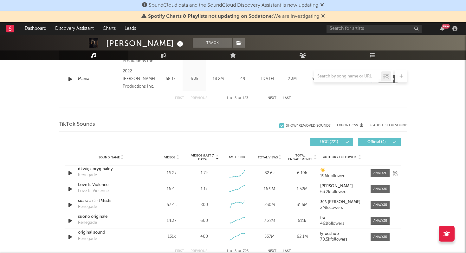 This screenshot has height=253, width=466. What do you see at coordinates (374, 29) in the screenshot?
I see `input: Search for artists` at bounding box center [374, 29].